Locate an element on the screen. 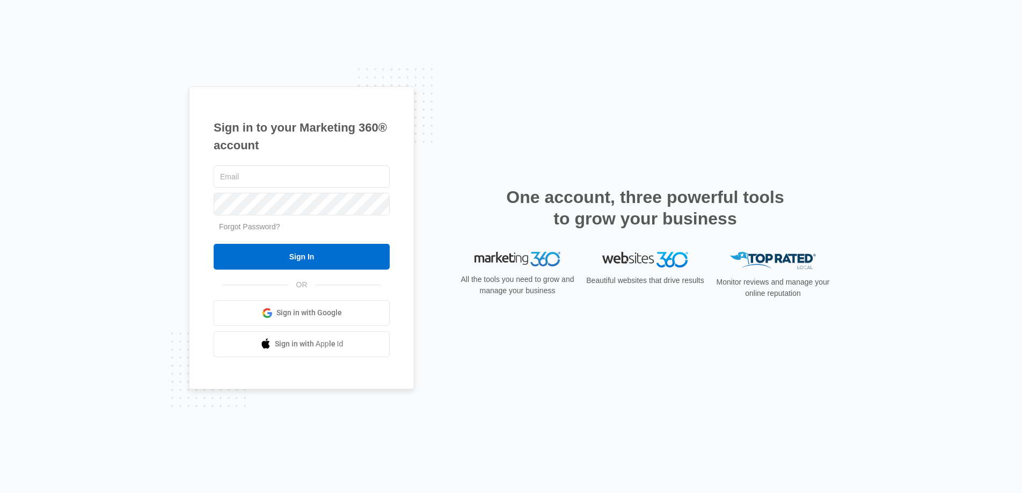 The height and width of the screenshot is (493, 1022). img: Websites 360 is located at coordinates (645, 259).